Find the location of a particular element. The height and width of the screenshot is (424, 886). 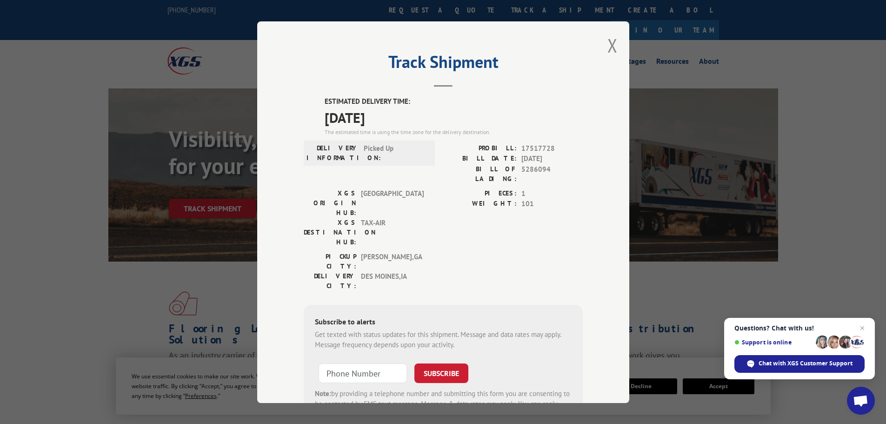

label: DELIVERY INFORMATION: is located at coordinates (333, 153).